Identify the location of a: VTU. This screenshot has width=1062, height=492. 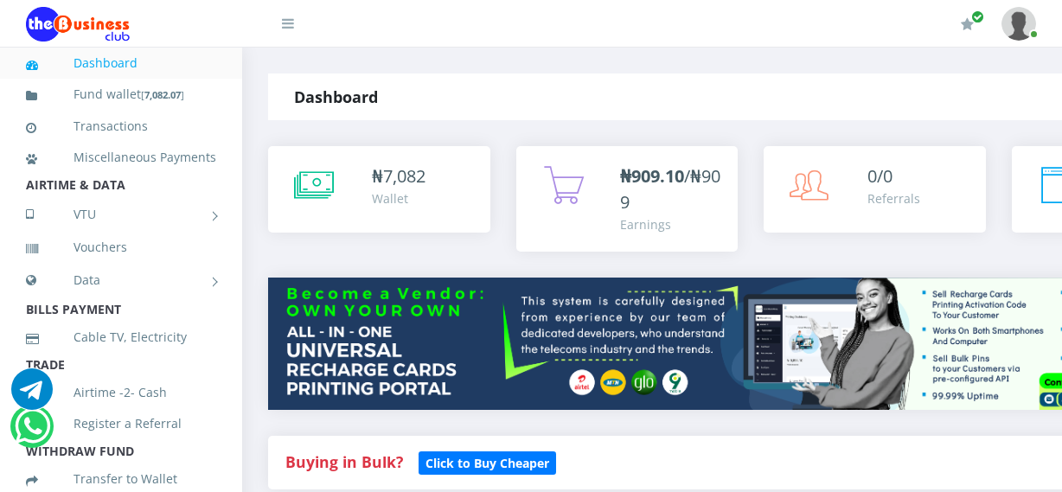
(121, 215).